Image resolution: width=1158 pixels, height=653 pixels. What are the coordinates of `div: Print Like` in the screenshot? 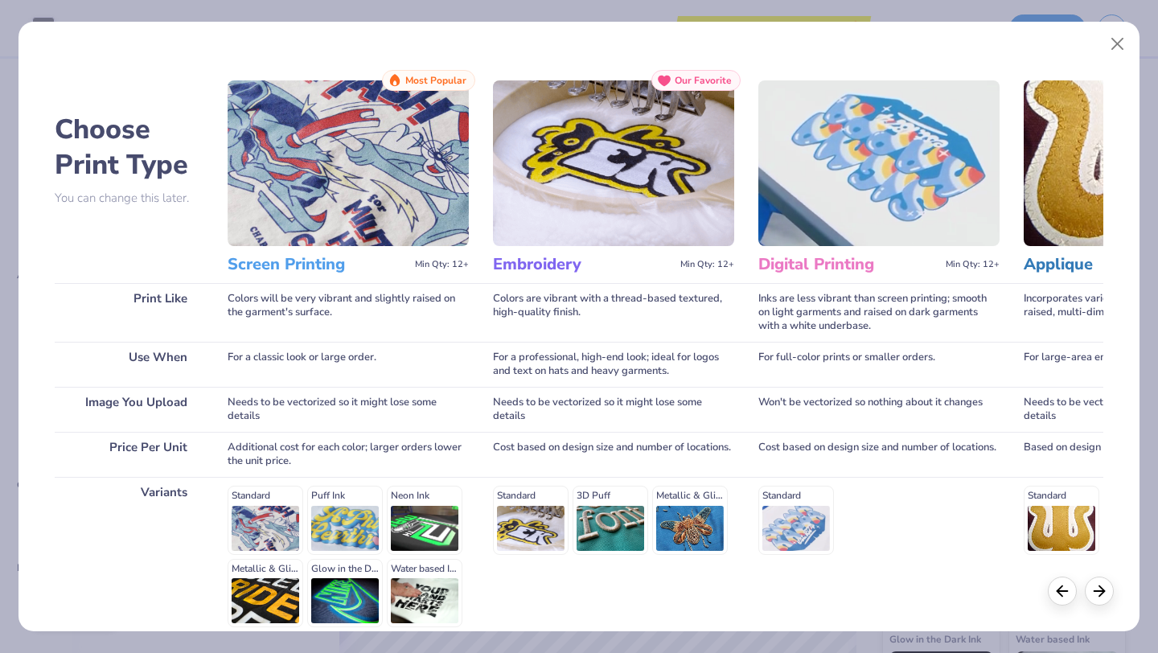 It's located at (129, 312).